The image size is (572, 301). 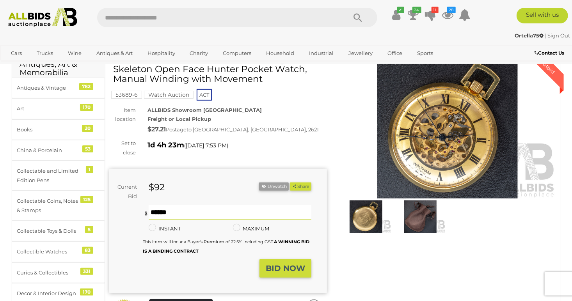 What do you see at coordinates (89, 230) in the screenshot?
I see `div: 5` at bounding box center [89, 230].